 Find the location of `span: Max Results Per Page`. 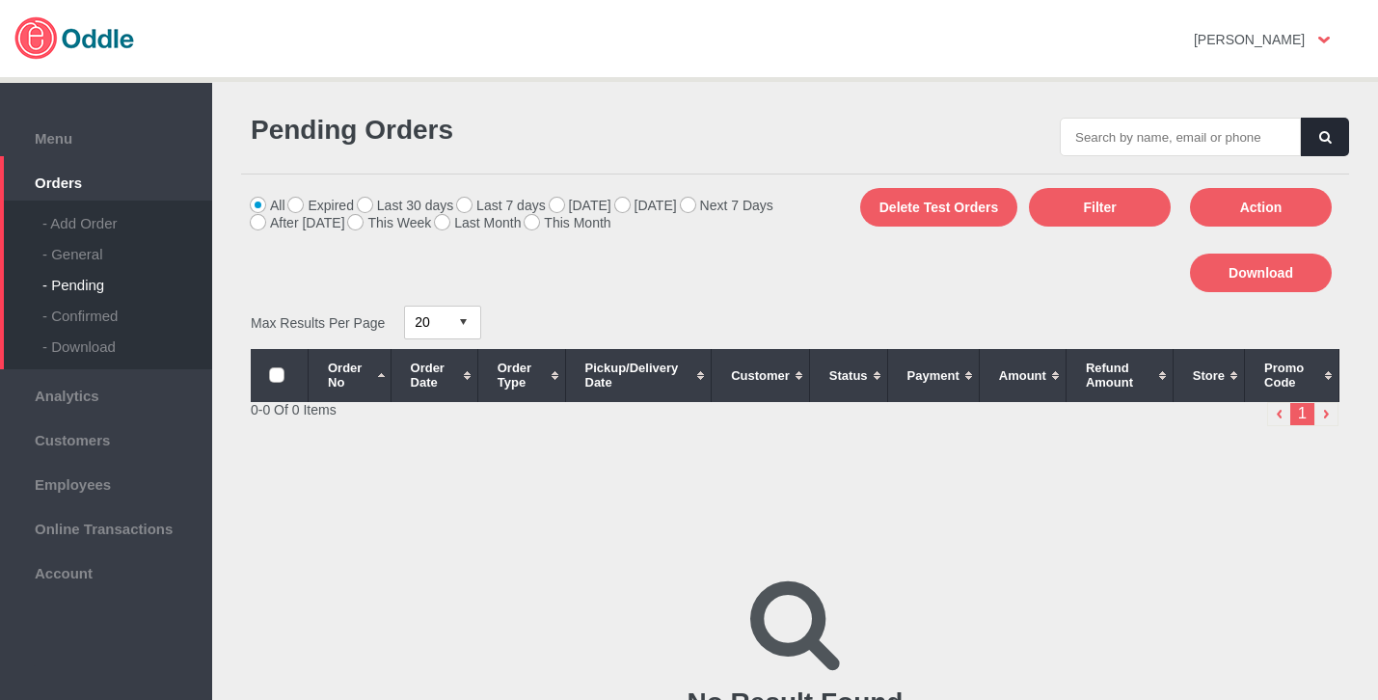

span: Max Results Per Page is located at coordinates (317, 322).